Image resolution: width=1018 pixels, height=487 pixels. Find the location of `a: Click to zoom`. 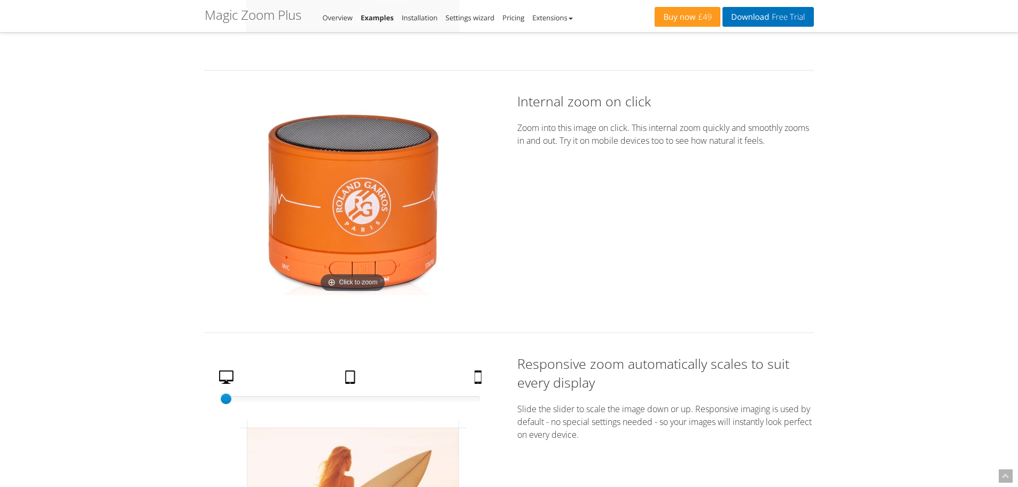

a: Click to zoom is located at coordinates (353, 202).